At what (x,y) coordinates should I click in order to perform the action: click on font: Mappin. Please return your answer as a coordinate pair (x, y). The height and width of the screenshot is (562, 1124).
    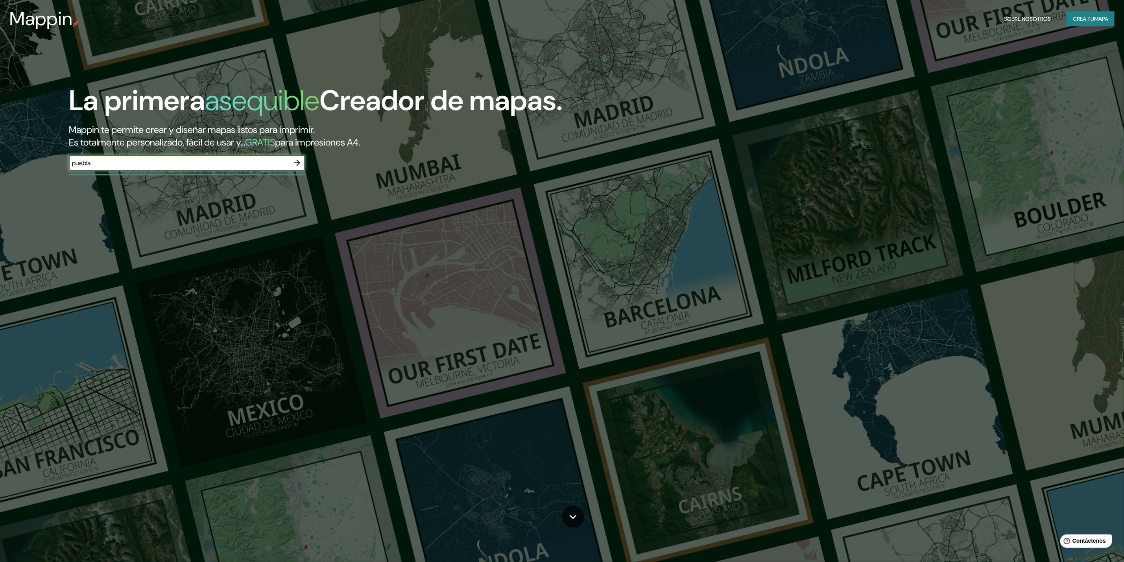
    Looking at the image, I should click on (41, 18).